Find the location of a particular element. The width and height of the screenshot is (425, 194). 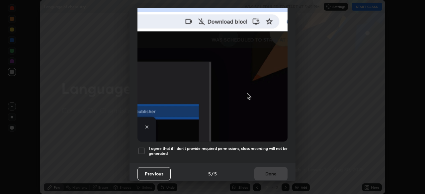

h5: I agree that if I don't provide required permissions, class recording will not be generated is located at coordinates (218, 151).